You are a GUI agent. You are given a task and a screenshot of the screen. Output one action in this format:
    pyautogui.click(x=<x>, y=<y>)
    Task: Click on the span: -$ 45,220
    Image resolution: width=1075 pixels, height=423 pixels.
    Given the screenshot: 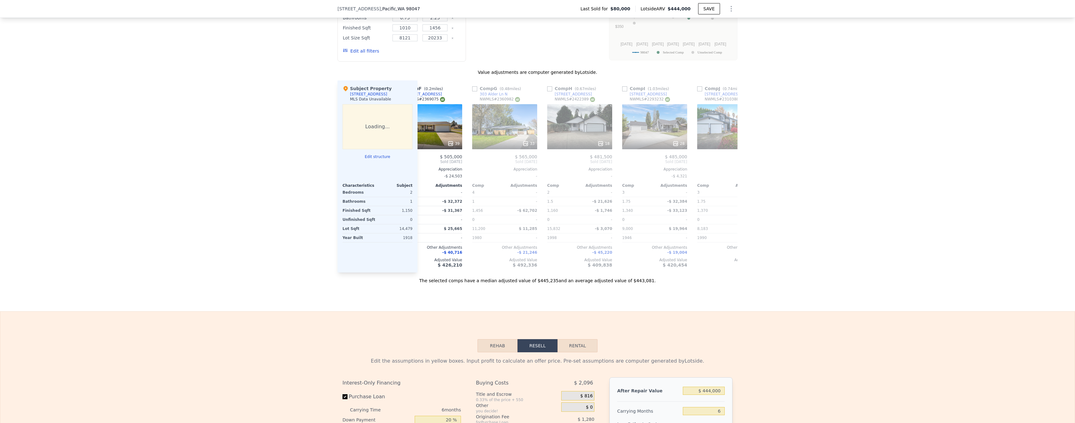 What is the action you would take?
    pyautogui.click(x=602, y=252)
    